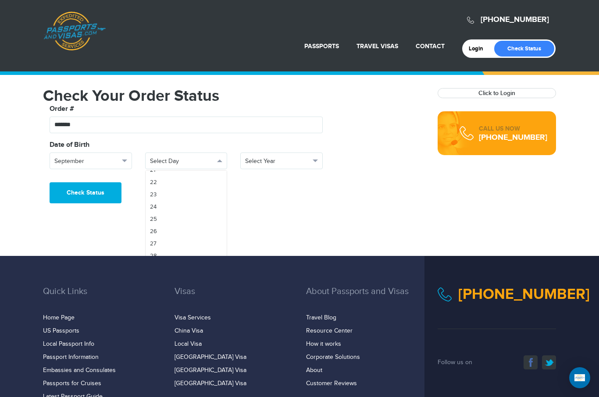 This screenshot has width=599, height=397. What do you see at coordinates (153, 170) in the screenshot?
I see `span: 21` at bounding box center [153, 170].